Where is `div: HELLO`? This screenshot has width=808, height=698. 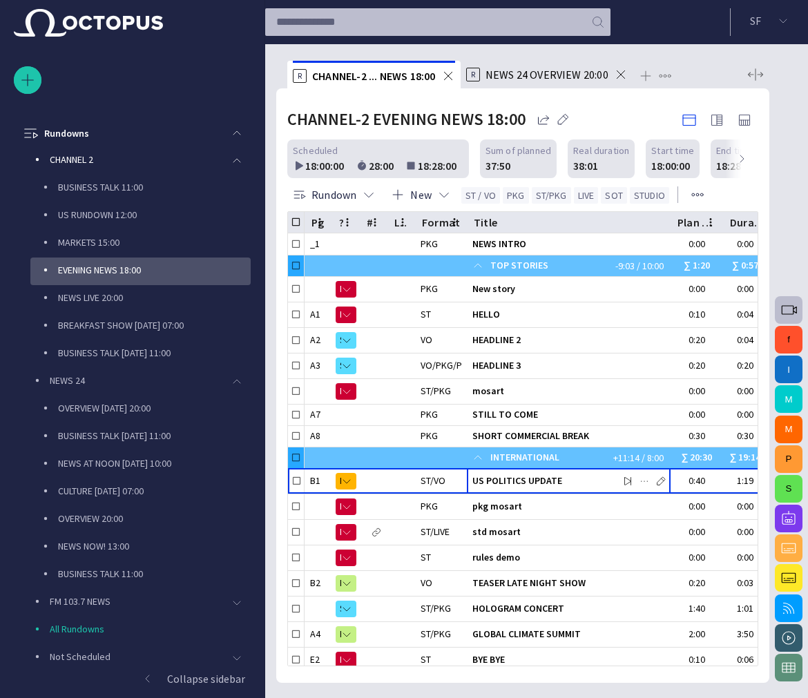
div: HELLO is located at coordinates (568, 315).